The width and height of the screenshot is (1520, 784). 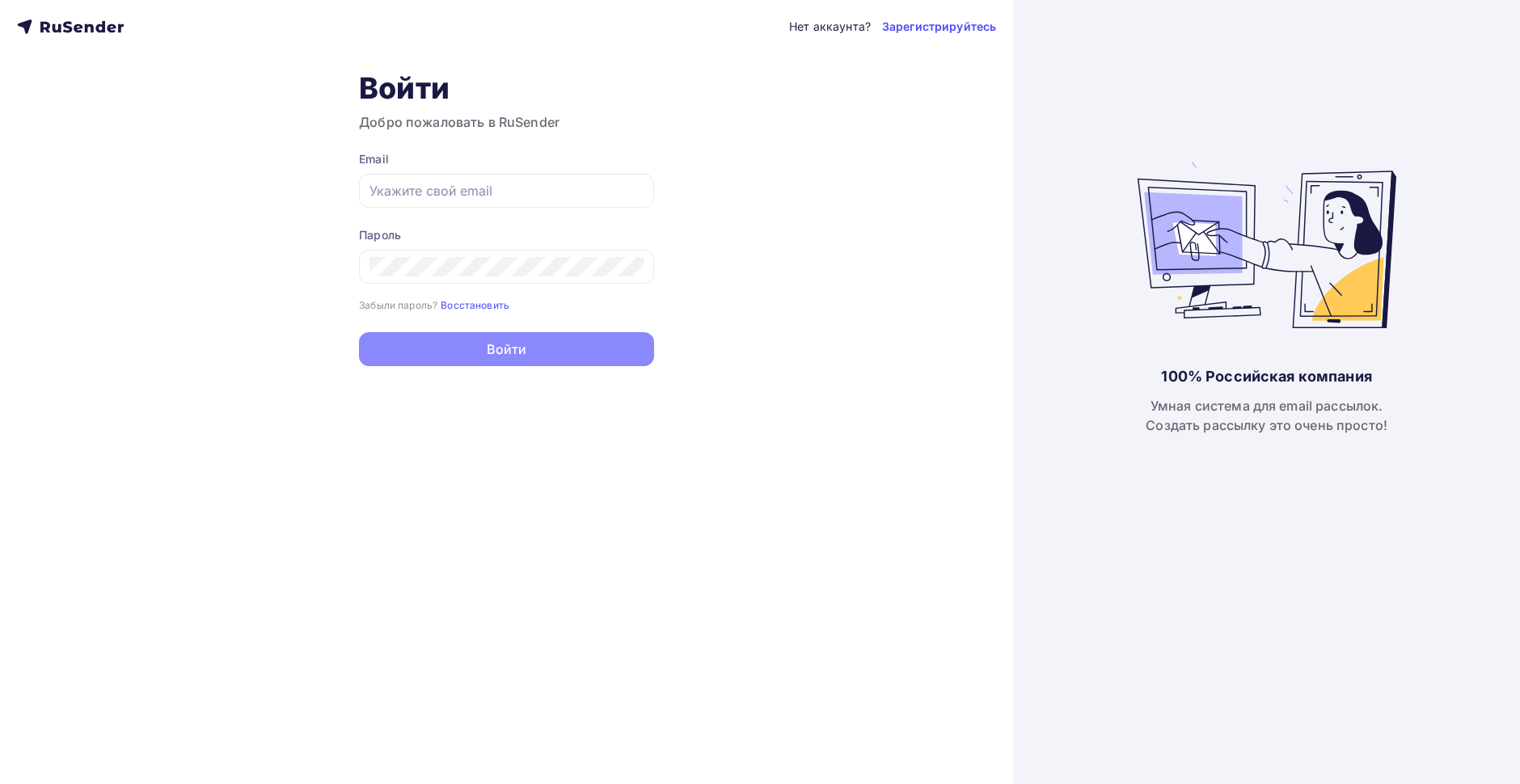 What do you see at coordinates (506, 191) in the screenshot?
I see `input: Укажите свой email` at bounding box center [506, 191].